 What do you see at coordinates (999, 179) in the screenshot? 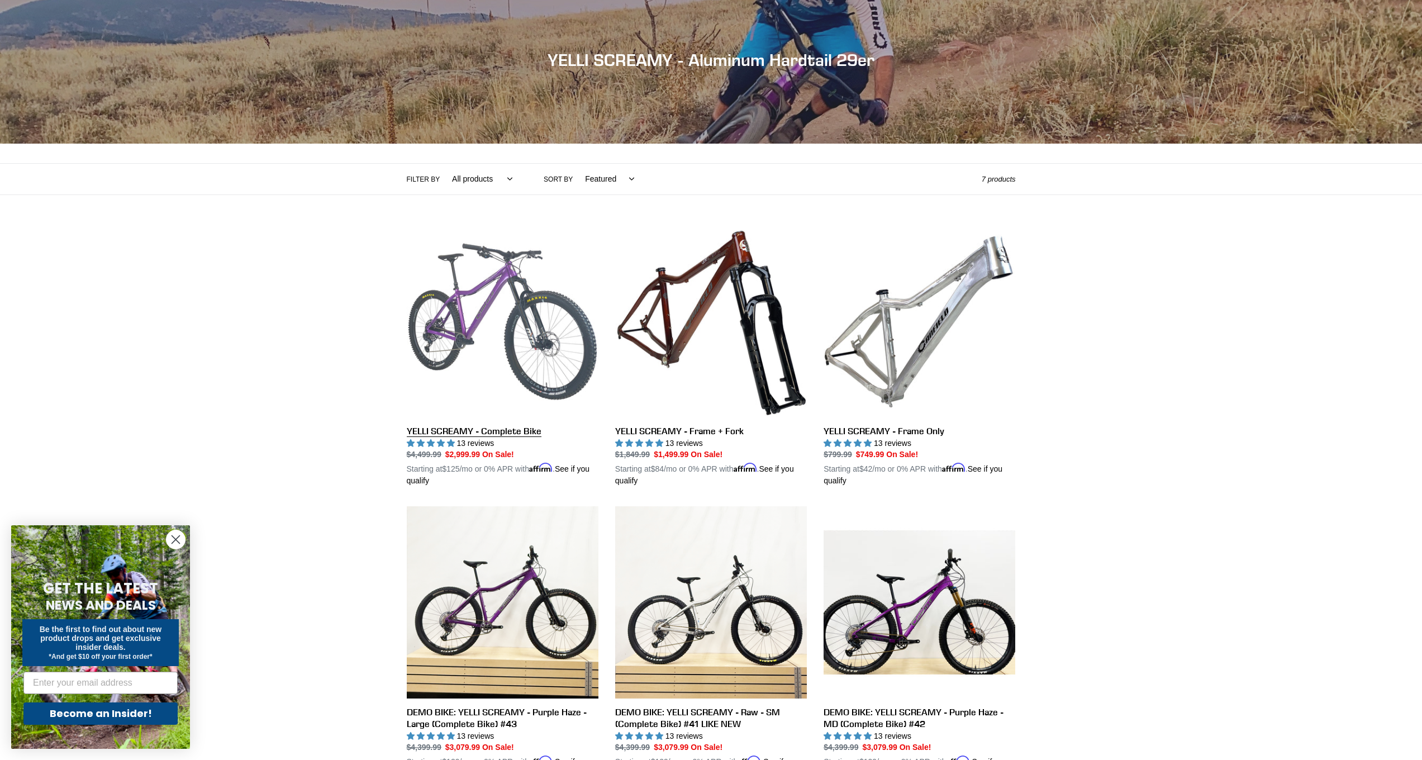
I see `span: 7 products` at bounding box center [999, 179].